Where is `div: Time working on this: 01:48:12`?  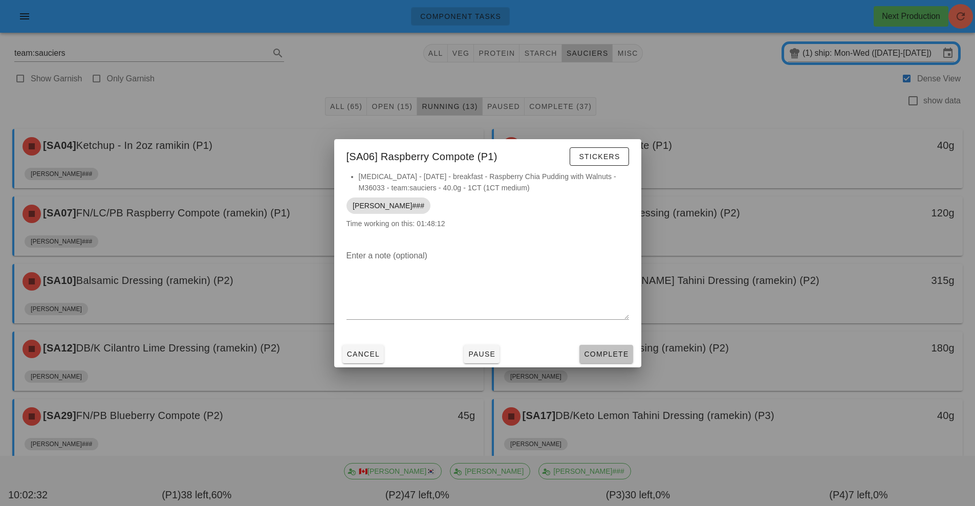 div: Time working on this: 01:48:12 is located at coordinates (488, 205).